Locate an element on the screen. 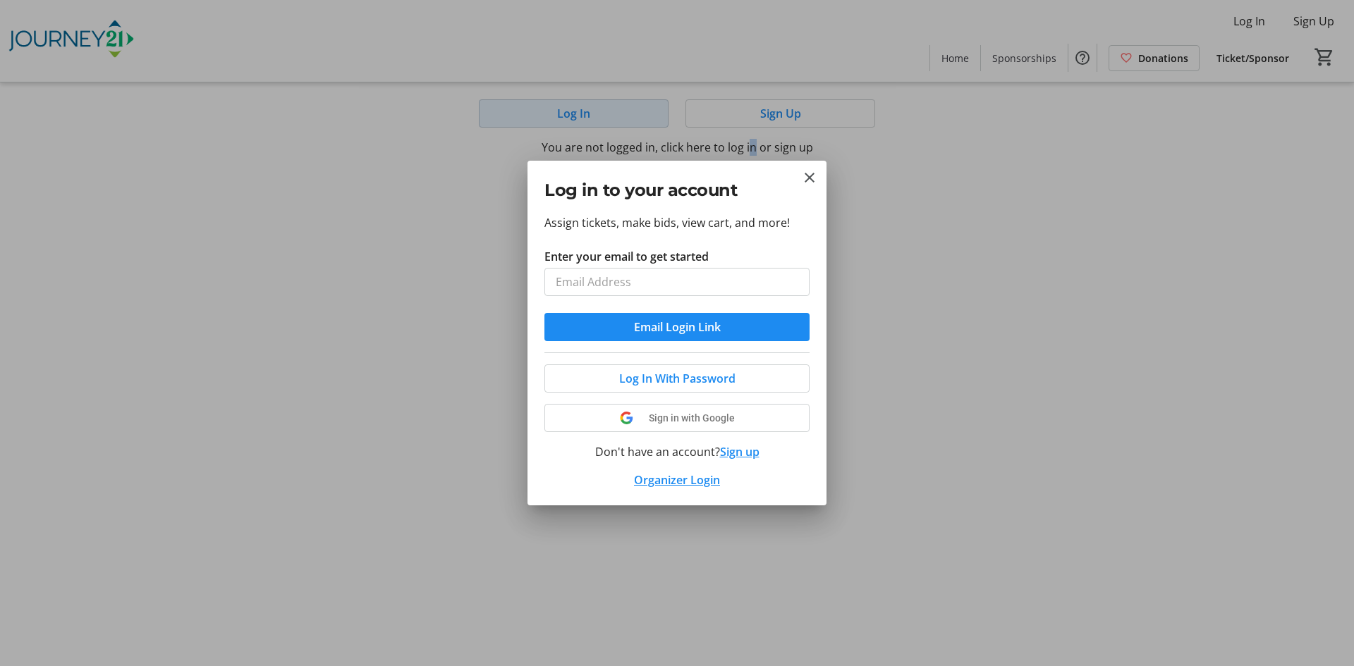 This screenshot has height=666, width=1354. span: Sign in with Google is located at coordinates (692, 418).